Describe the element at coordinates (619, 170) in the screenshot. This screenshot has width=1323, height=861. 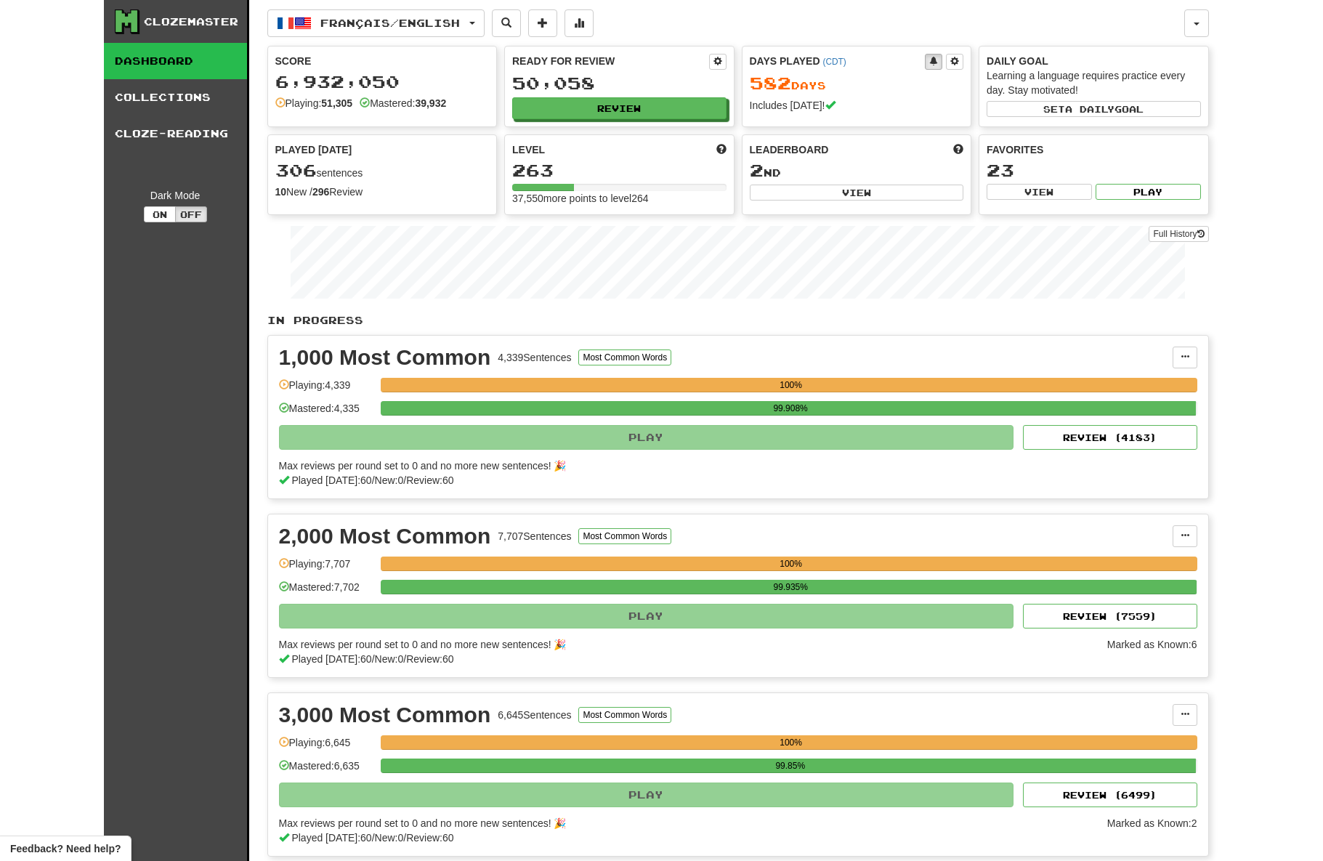
I see `div: 263` at that location.